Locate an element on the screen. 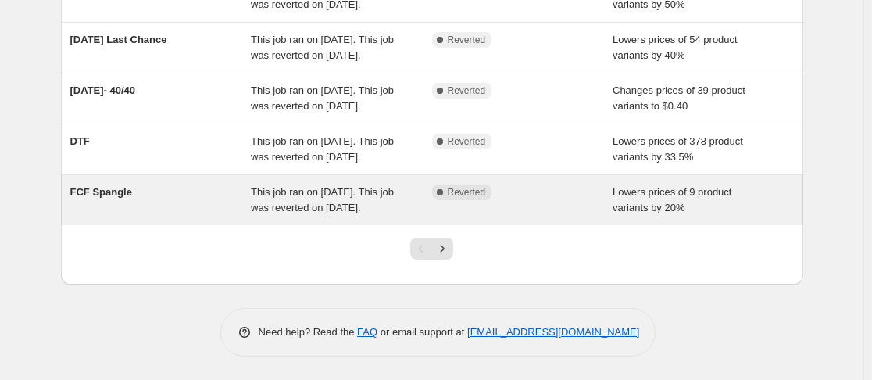 This screenshot has height=380, width=872. span: Need help? Read the is located at coordinates (308, 331).